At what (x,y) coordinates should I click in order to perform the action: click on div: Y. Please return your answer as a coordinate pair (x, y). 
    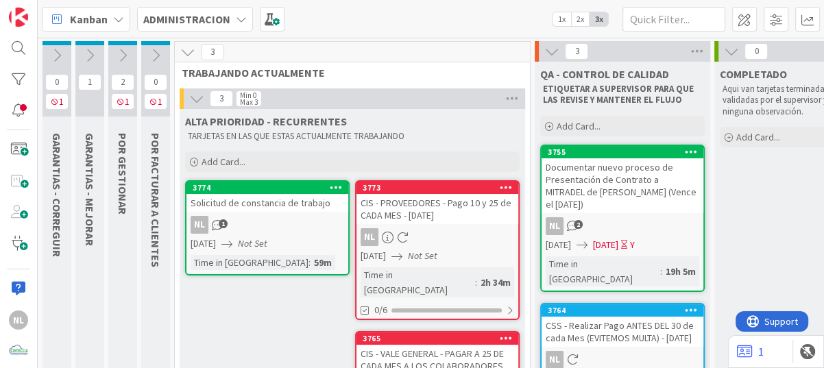
    Looking at the image, I should click on (632, 245).